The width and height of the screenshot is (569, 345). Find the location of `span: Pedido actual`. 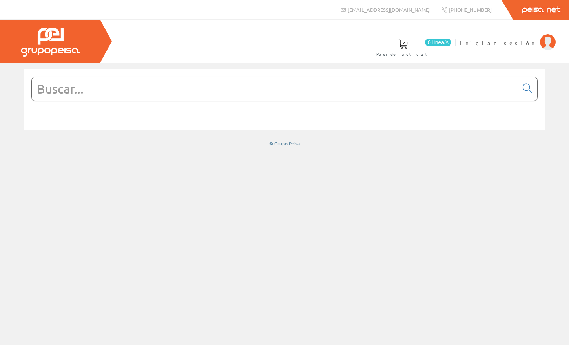

span: Pedido actual is located at coordinates (403, 54).